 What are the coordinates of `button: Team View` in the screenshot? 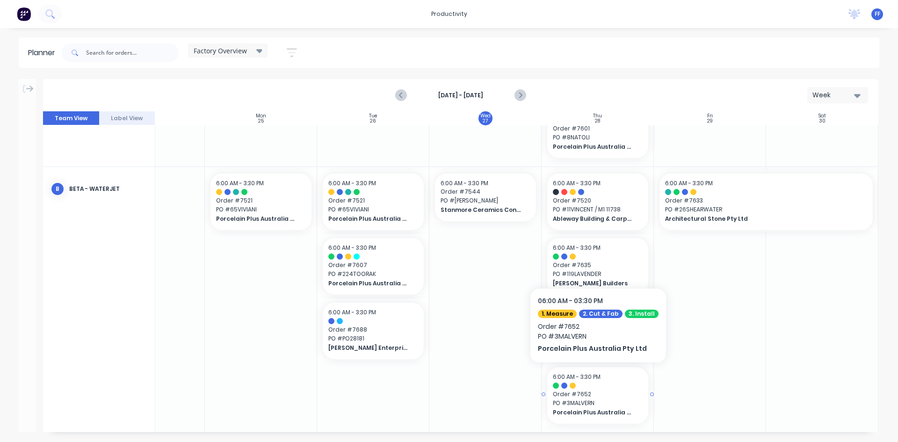 It's located at (71, 118).